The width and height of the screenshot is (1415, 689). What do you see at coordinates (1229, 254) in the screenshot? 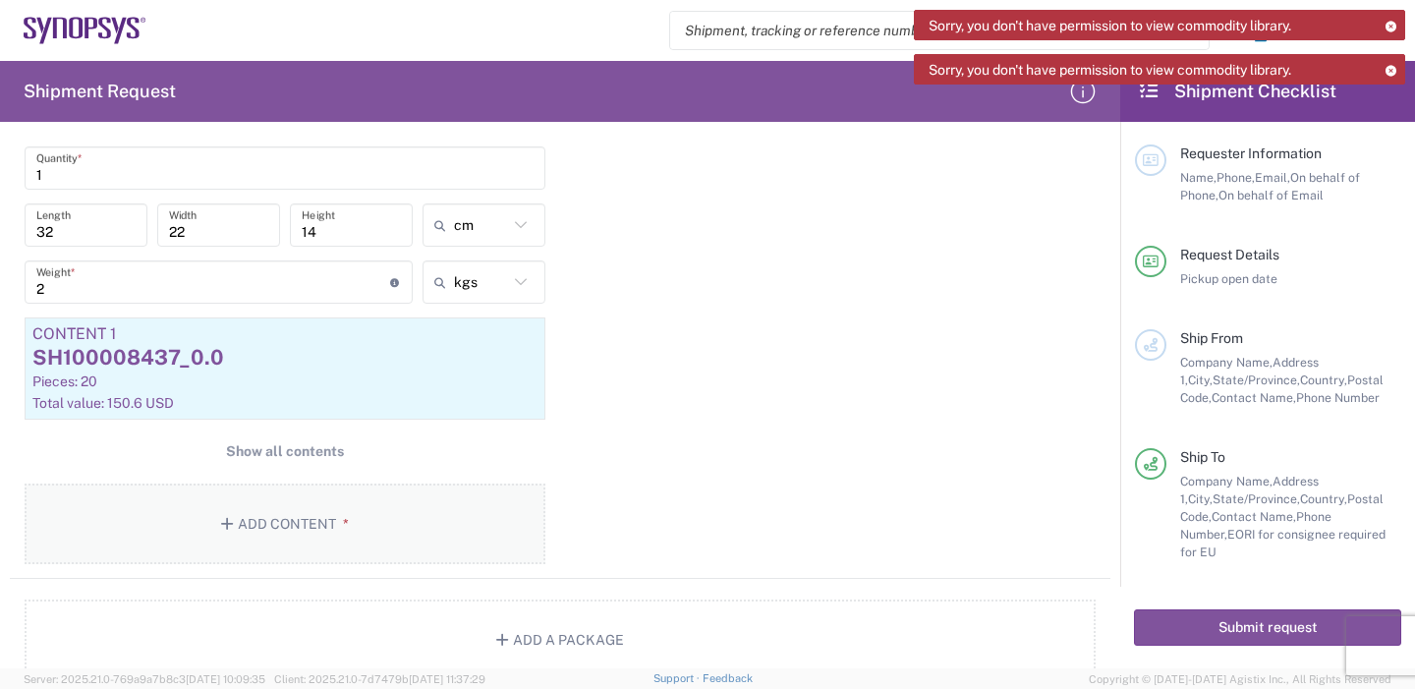
I see `span: Request Details` at bounding box center [1229, 254].